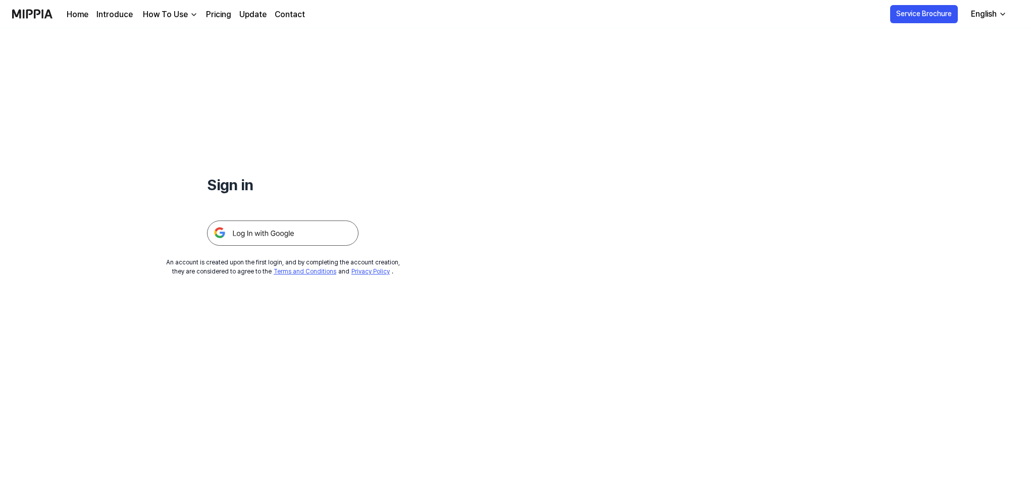  I want to click on a: Update, so click(253, 15).